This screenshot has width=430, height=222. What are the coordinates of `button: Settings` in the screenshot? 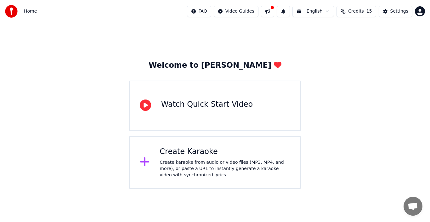 It's located at (396, 11).